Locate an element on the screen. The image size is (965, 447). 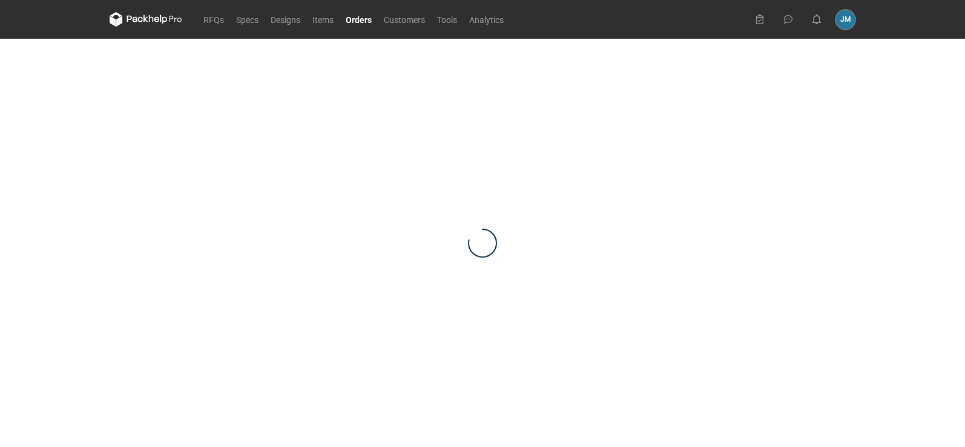
a: Tools is located at coordinates (447, 19).